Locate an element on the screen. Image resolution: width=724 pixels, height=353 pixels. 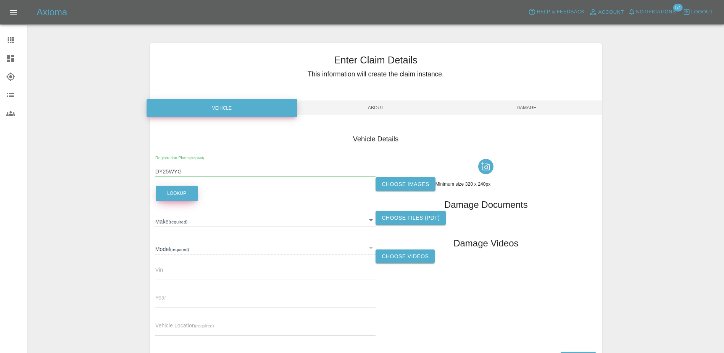
a: Account is located at coordinates (606, 12).